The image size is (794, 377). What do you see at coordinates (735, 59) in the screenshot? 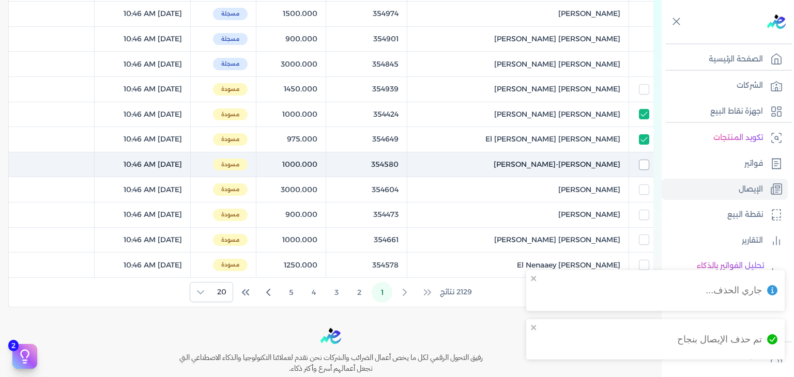
I see `p: الصفحة الرئيسية` at bounding box center [735, 59].